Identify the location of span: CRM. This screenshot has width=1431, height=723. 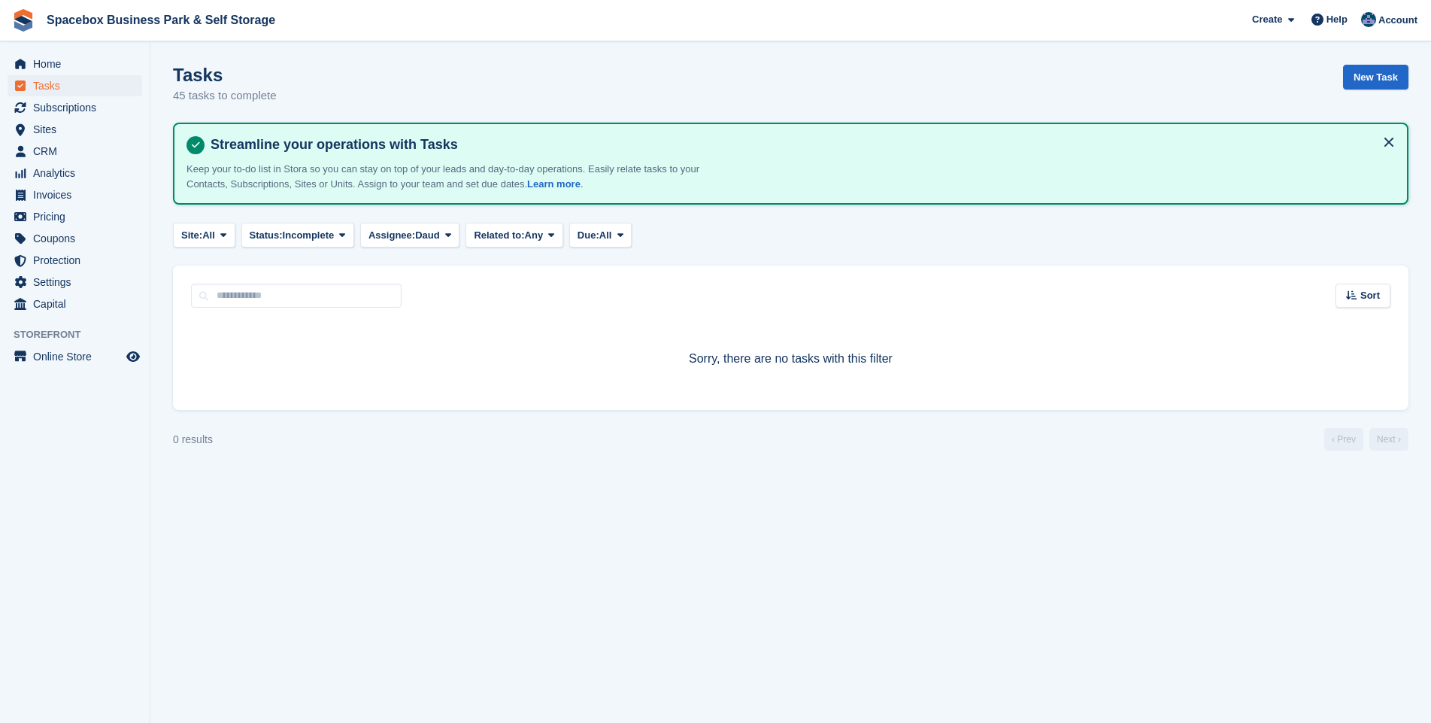
(78, 151).